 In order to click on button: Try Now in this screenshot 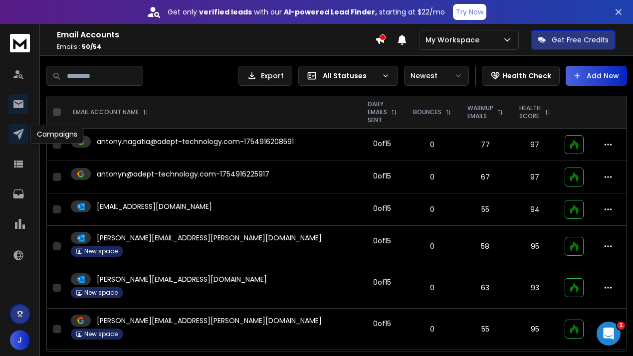, I will do `click(469, 12)`.